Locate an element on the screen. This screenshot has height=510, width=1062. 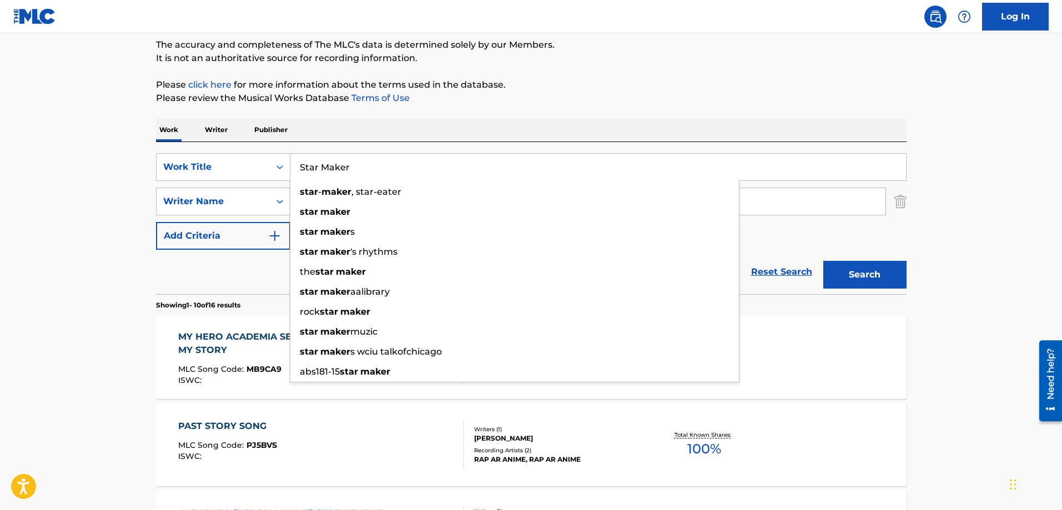
p: The accuracy and completeness of The MLC's data is determined solely by our Members. is located at coordinates (531, 45).